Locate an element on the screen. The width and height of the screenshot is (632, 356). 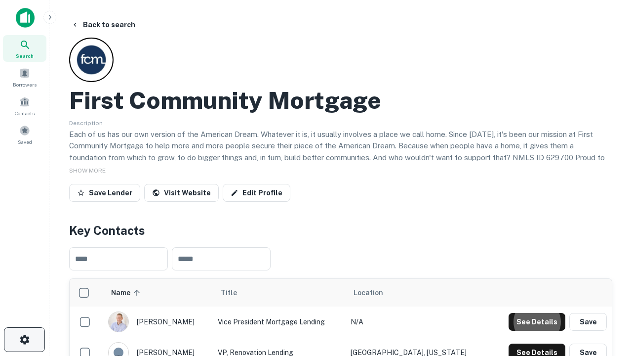
a: Visit Website is located at coordinates (181, 193).